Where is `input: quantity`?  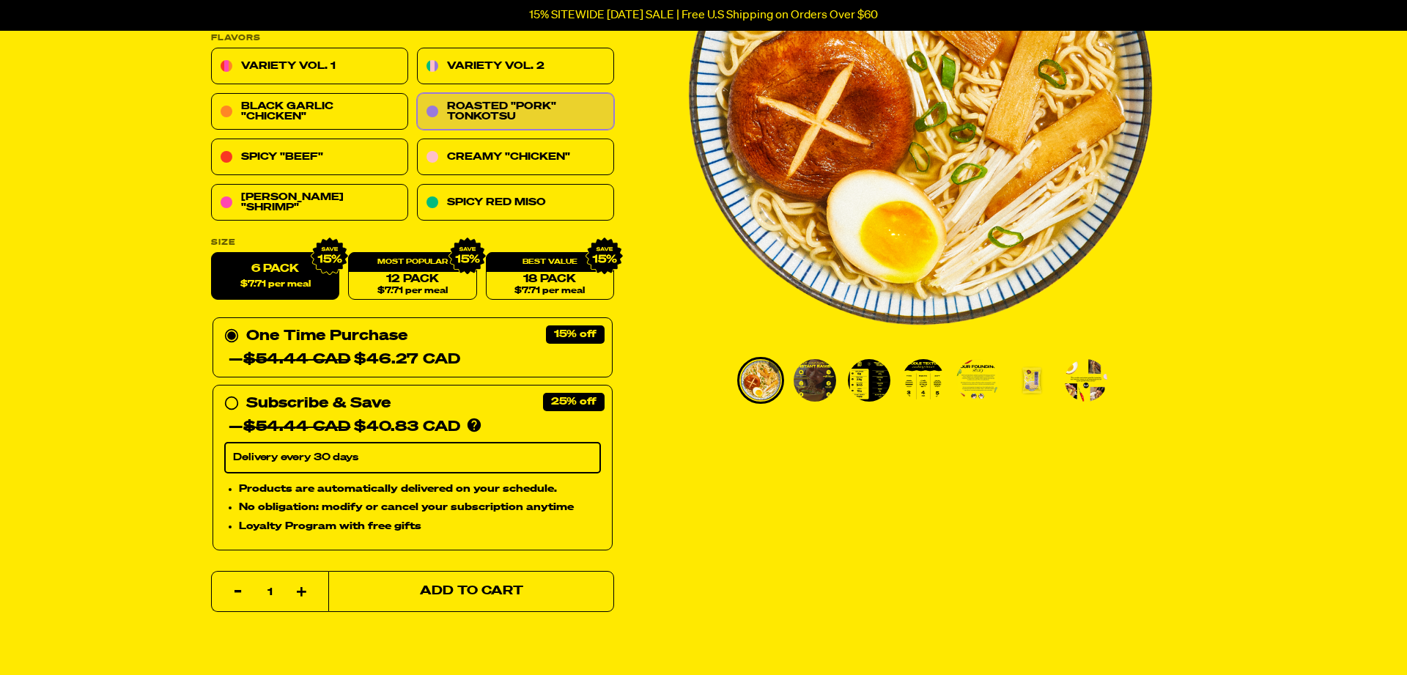
input: quantity is located at coordinates (270, 592).